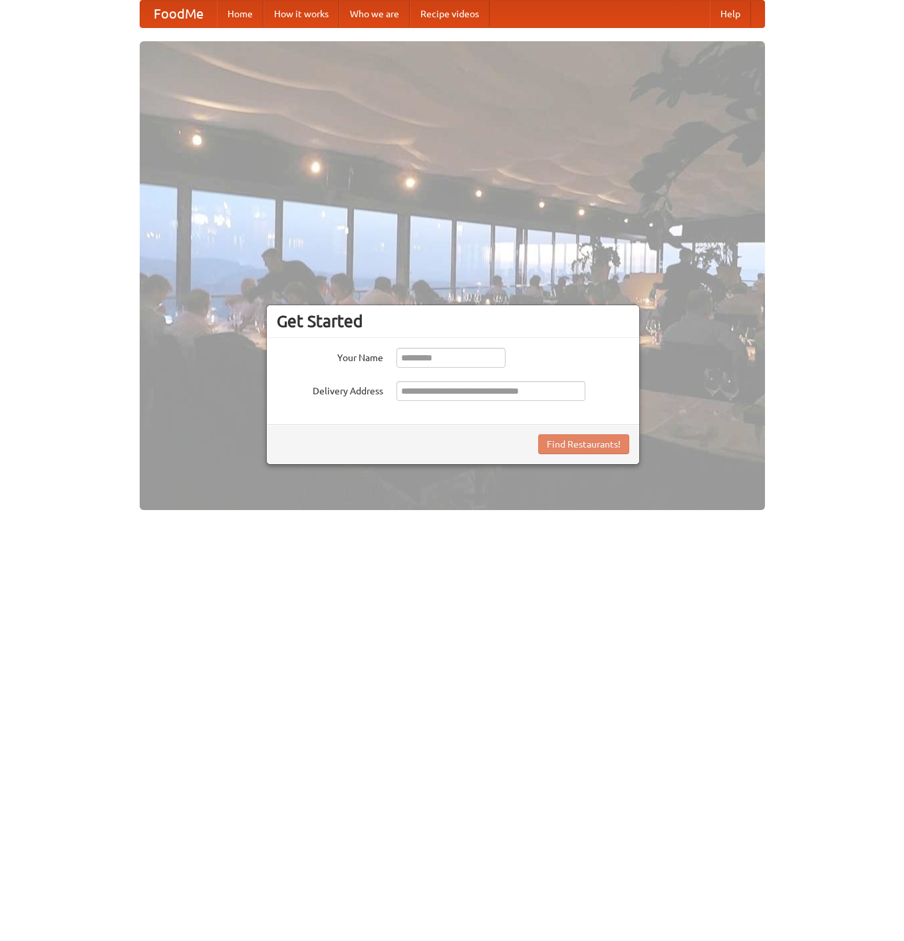  I want to click on a: Home, so click(240, 14).